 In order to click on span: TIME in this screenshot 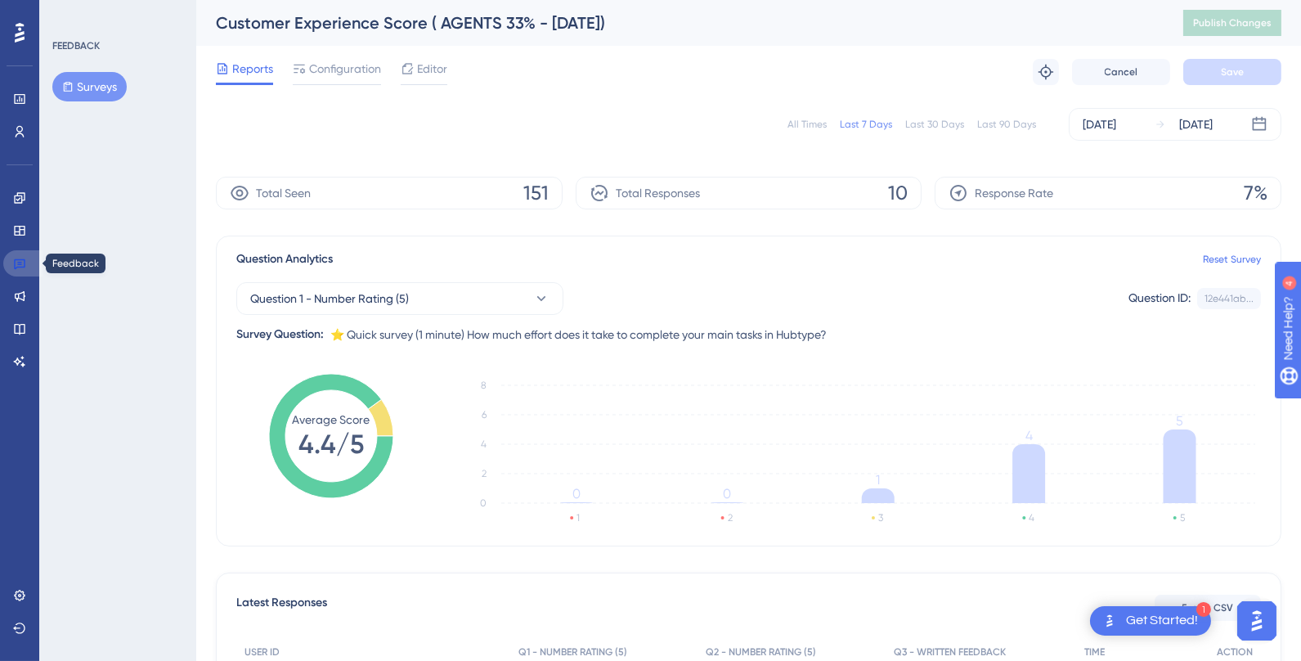, I will do `click(1094, 652)`.